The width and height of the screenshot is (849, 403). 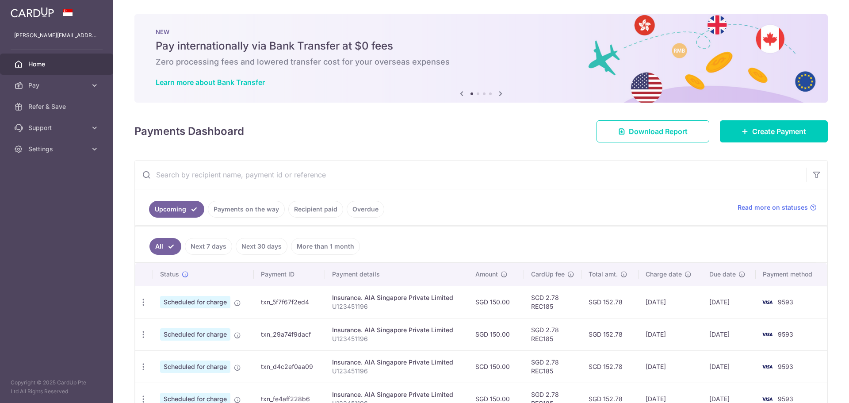 I want to click on a: Upcoming, so click(x=176, y=209).